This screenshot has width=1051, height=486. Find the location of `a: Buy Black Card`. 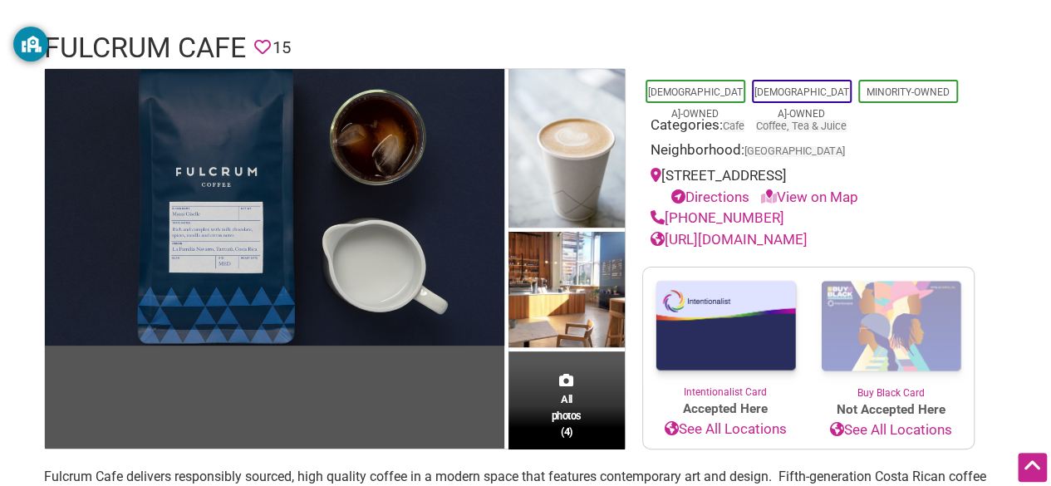

a: Buy Black Card is located at coordinates (891, 334).